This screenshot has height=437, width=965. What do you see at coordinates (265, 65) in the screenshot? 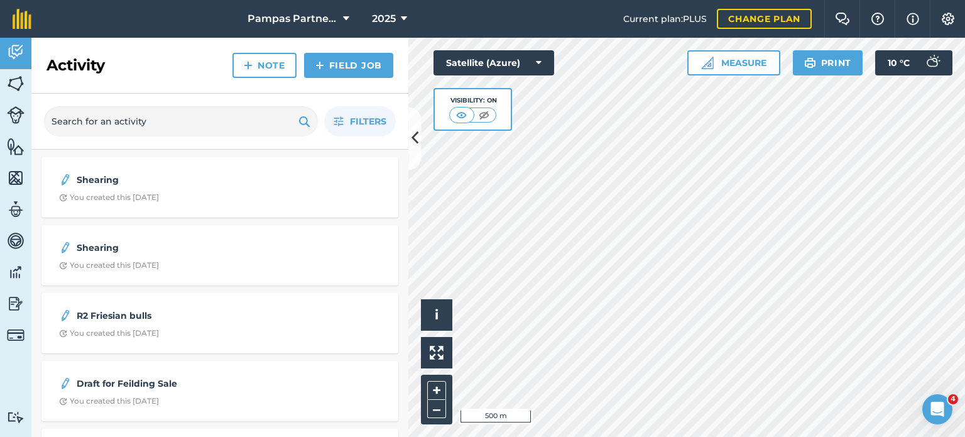
I see `a: Note` at bounding box center [265, 65].